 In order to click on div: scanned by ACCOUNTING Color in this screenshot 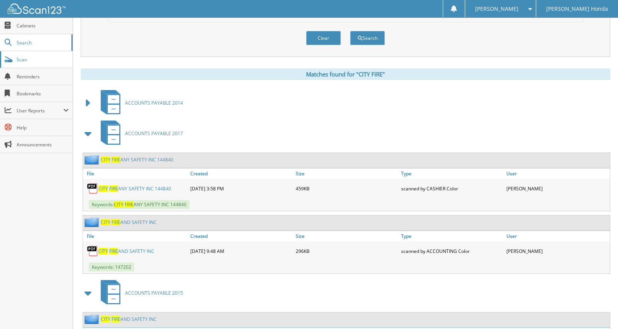, I will do `click(452, 251)`.